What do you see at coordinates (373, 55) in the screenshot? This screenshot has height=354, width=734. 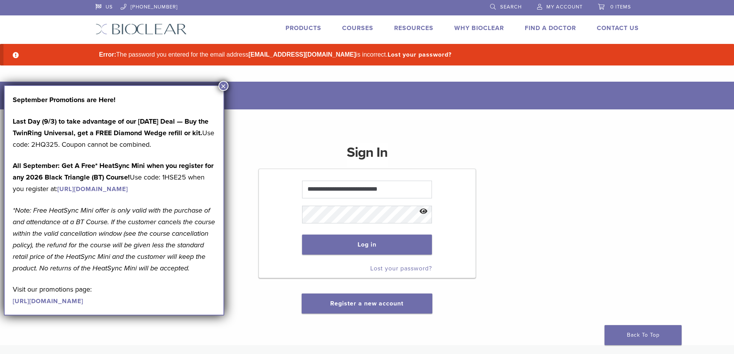 I see `li: The password you entered for the email address is incorrect.` at bounding box center [373, 55].